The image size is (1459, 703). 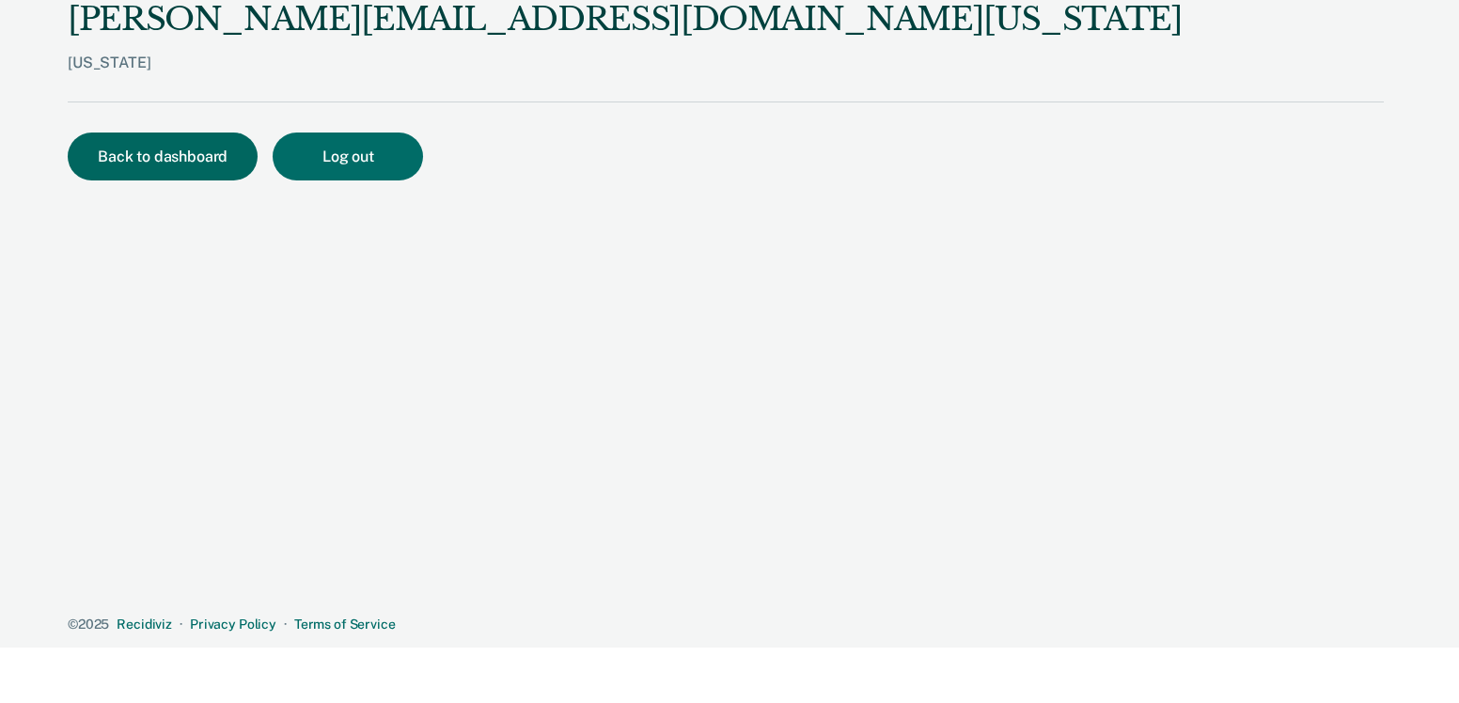 I want to click on a: Recidiviz, so click(x=144, y=624).